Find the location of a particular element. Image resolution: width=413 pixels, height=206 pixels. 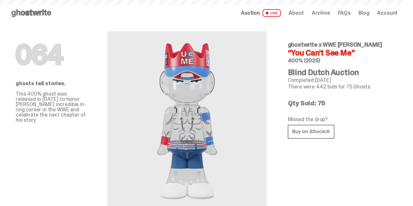

p: Missed the drop? is located at coordinates (340, 120).